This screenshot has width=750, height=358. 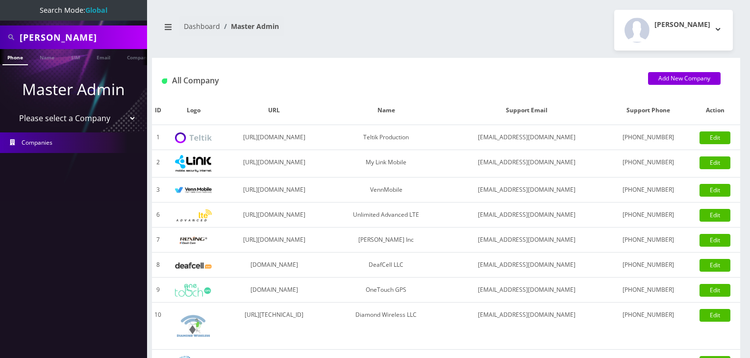 I want to click on td: My Link Mobile, so click(x=386, y=164).